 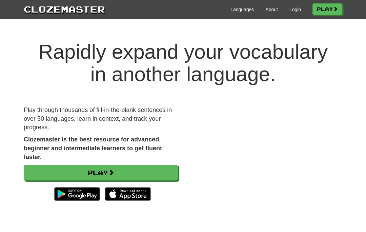 What do you see at coordinates (271, 9) in the screenshot?
I see `a: About` at bounding box center [271, 9].